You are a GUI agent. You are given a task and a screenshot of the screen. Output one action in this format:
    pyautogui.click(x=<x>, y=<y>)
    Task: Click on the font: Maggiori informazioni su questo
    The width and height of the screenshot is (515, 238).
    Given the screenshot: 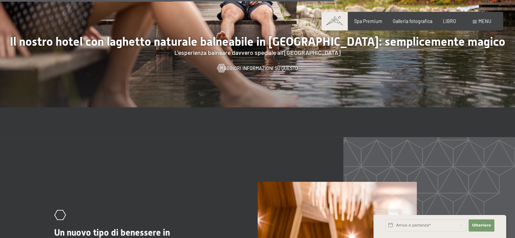 What is the action you would take?
    pyautogui.click(x=259, y=68)
    